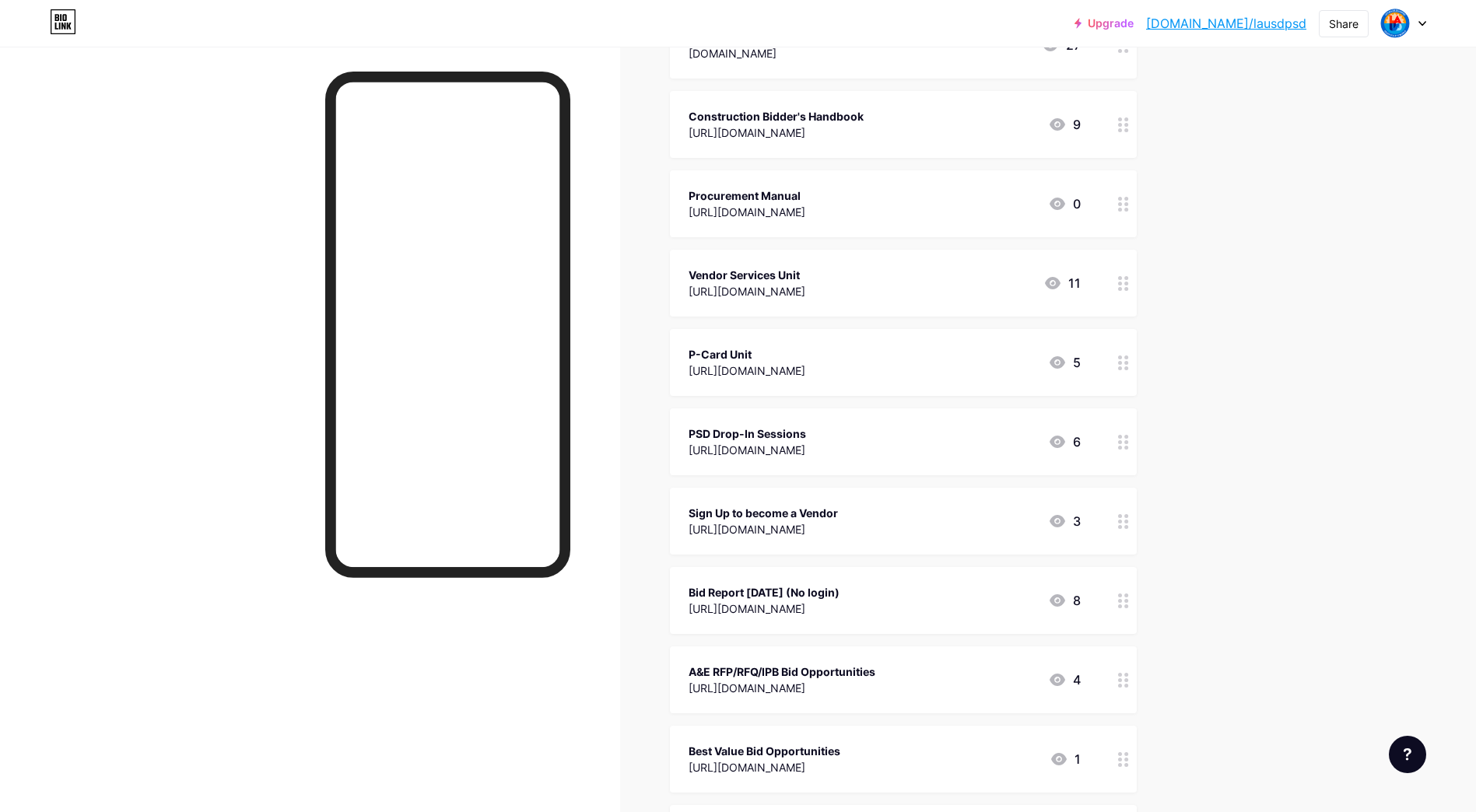 This screenshot has width=1476, height=812. Describe the element at coordinates (1065, 759) in the screenshot. I see `div: 1` at that location.